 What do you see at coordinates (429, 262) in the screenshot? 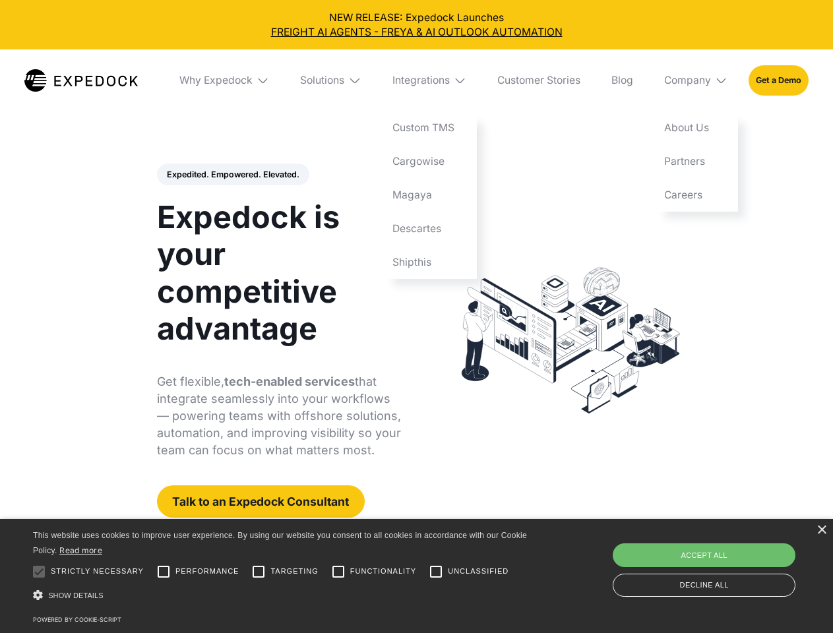
I see `a: Shipthis` at bounding box center [429, 262].